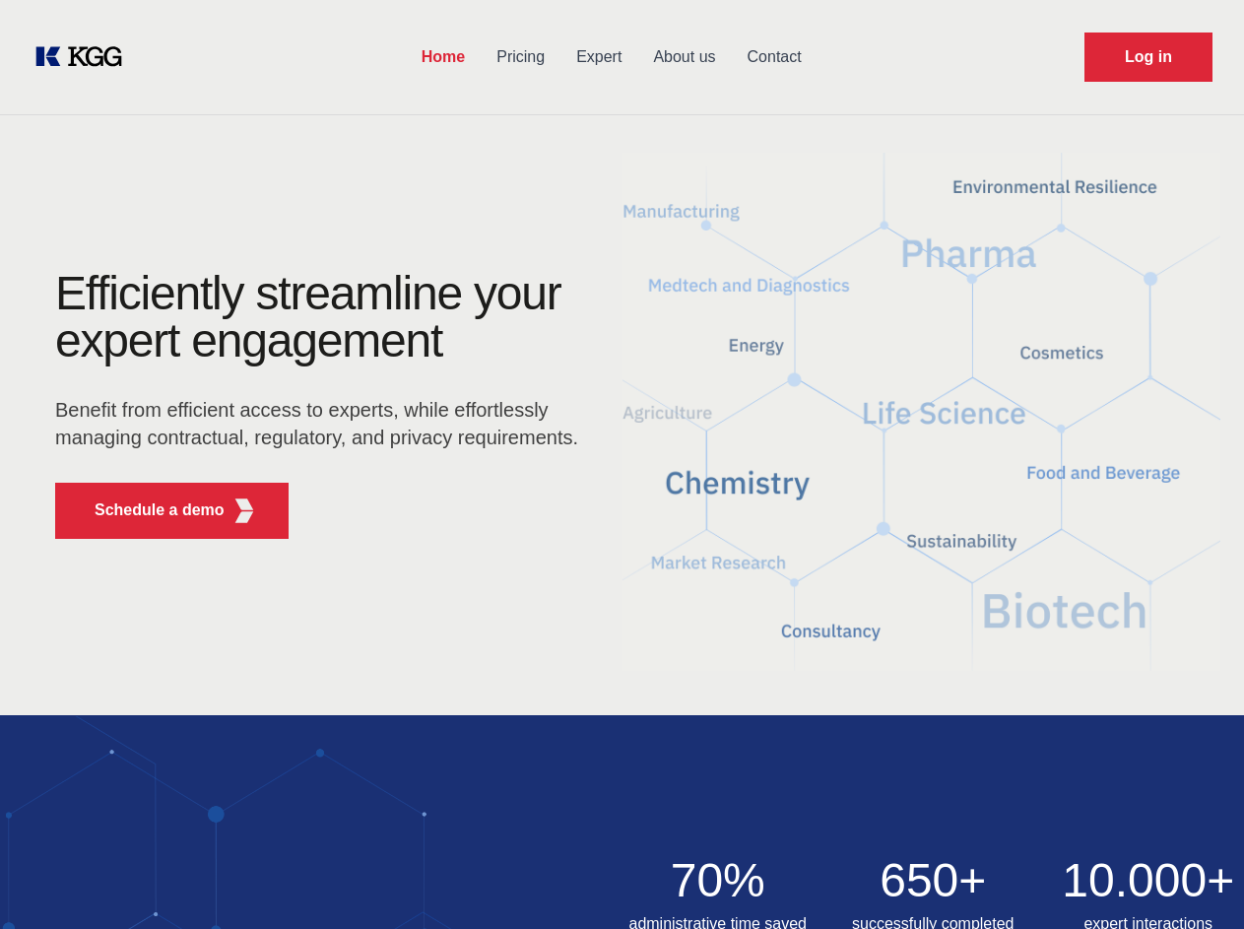  Describe the element at coordinates (323, 423) in the screenshot. I see `p: Benefit from efficient access to experts, while effortlessly managing contractual, regulatory, an...` at that location.